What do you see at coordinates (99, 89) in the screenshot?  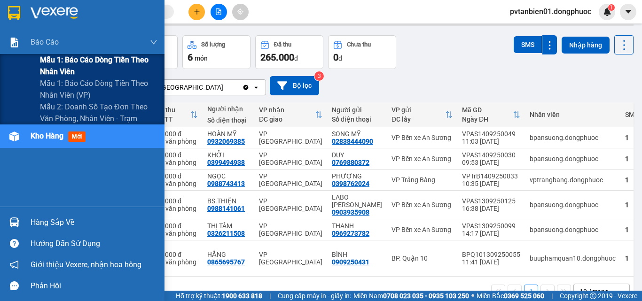 I see `span: Mẫu 1: Báo cáo dòng tiền theo nhân viên (VP)` at bounding box center [99, 89].